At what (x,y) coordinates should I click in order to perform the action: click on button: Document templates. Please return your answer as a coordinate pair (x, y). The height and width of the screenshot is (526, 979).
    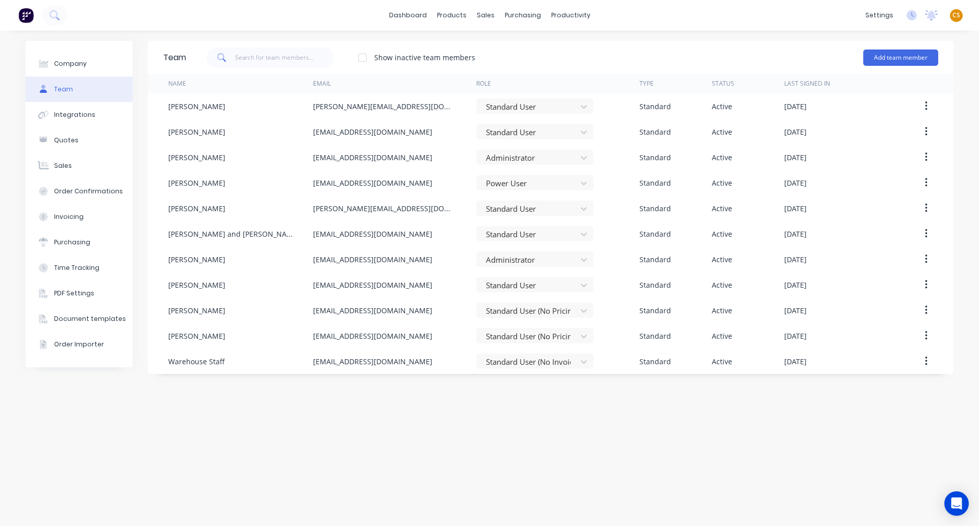
    Looking at the image, I should click on (79, 319).